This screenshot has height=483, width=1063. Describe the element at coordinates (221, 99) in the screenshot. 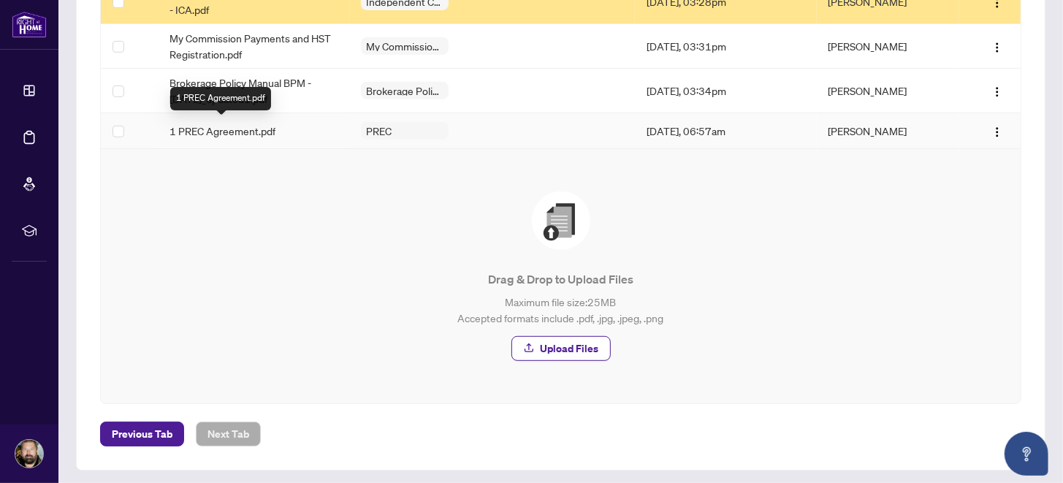

I see `div: 1 PREC Agreement.pdf` at that location.